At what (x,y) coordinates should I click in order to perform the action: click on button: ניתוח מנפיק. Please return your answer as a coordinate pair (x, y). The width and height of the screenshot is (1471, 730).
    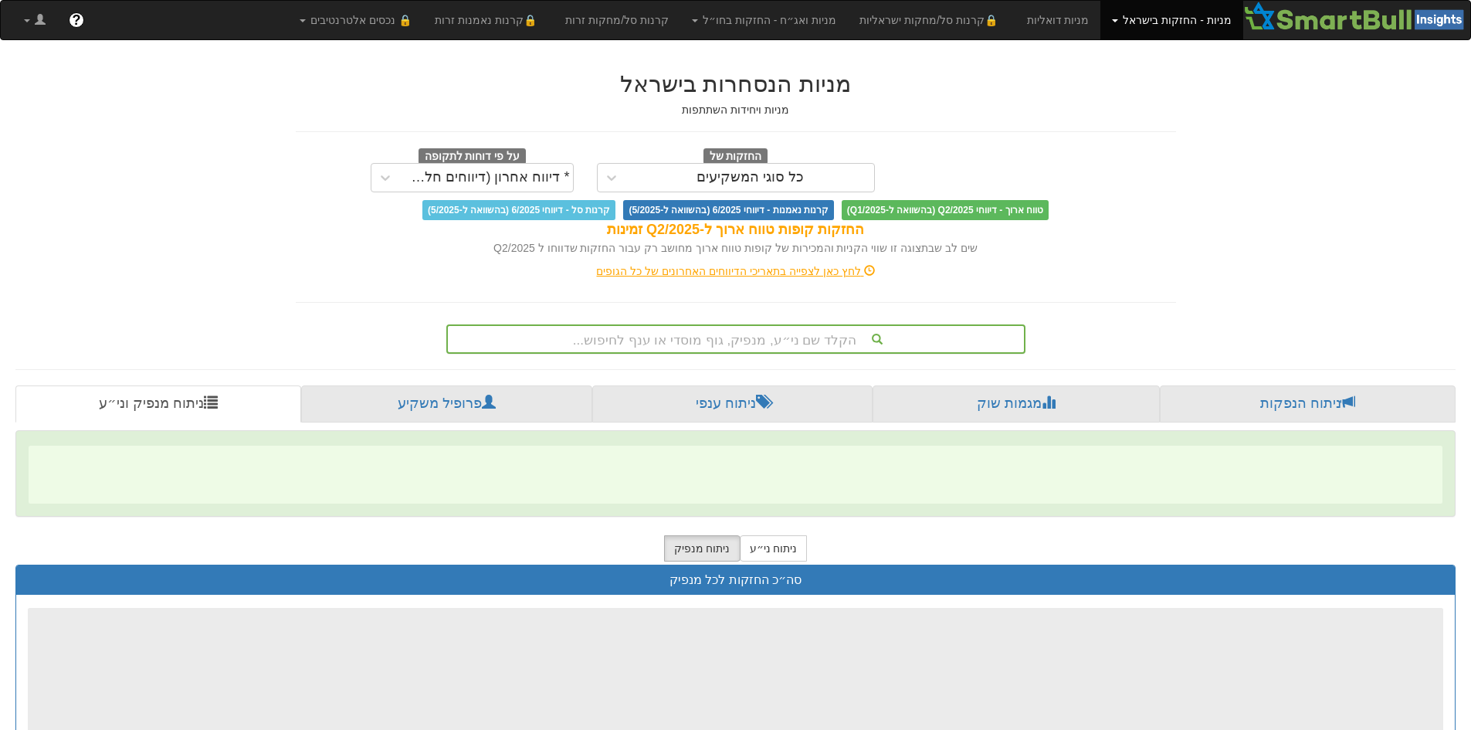
    Looking at the image, I should click on (702, 548).